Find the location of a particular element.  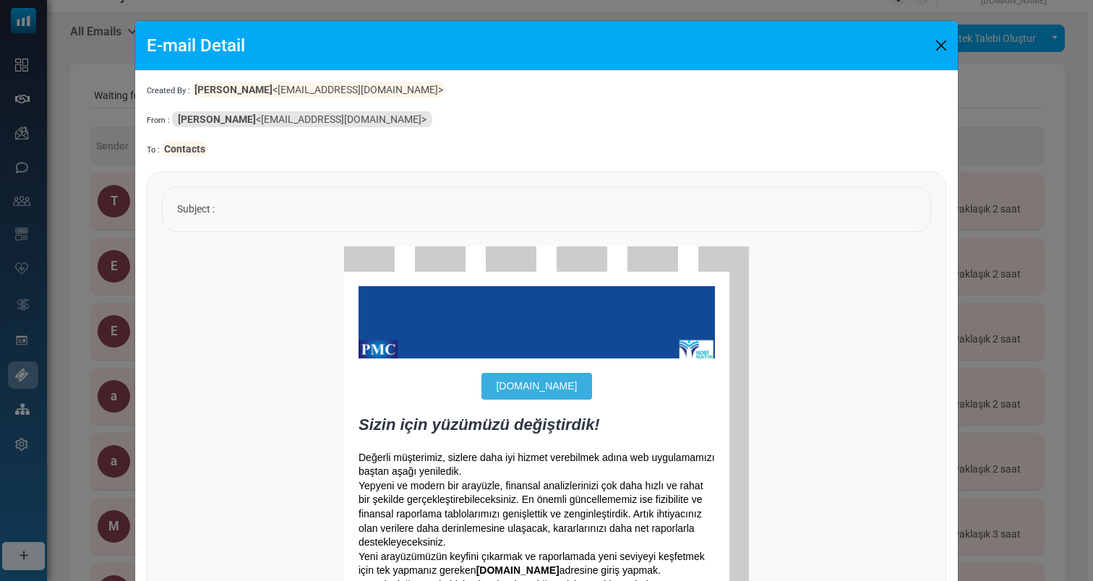

p: Yepyeni ve modern bir arayüzle, finansal analizlerinizi çok daha hızlı ve rahat bir şekilde gerçe... is located at coordinates (537, 515).